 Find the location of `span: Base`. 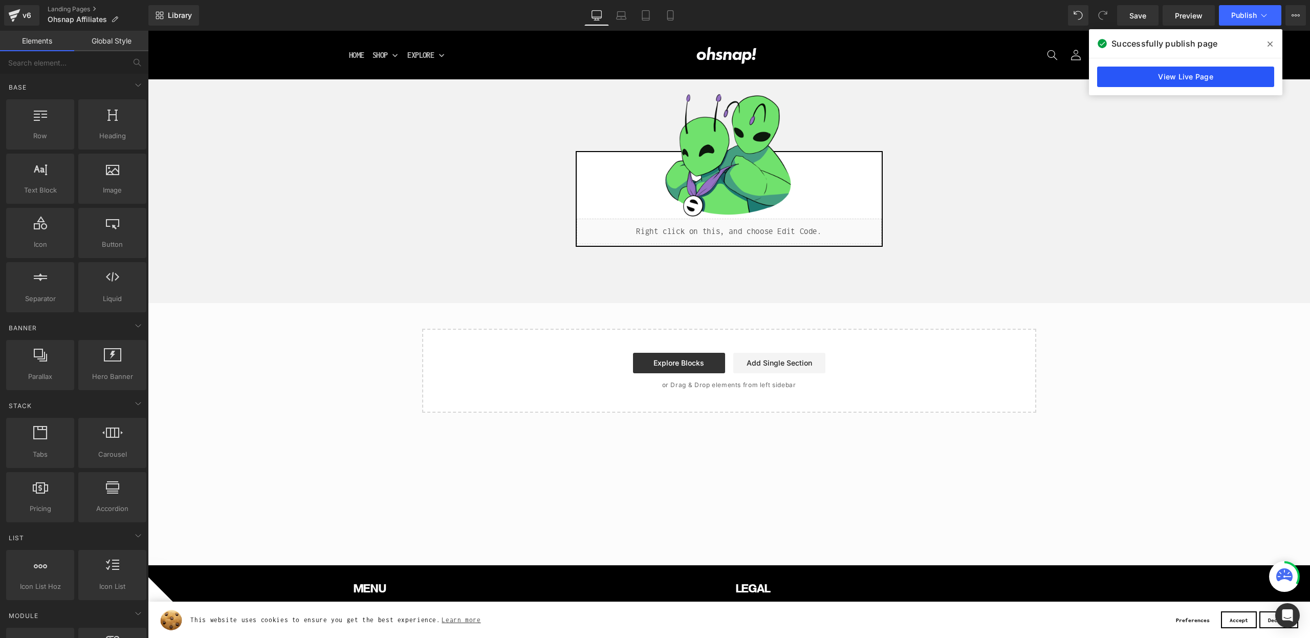

span: Base is located at coordinates (17, 87).